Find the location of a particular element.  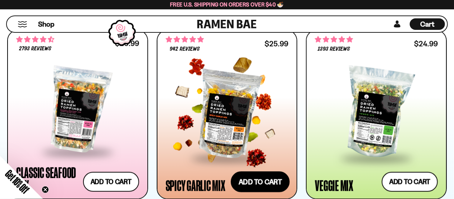

span: Cart is located at coordinates (428, 24).